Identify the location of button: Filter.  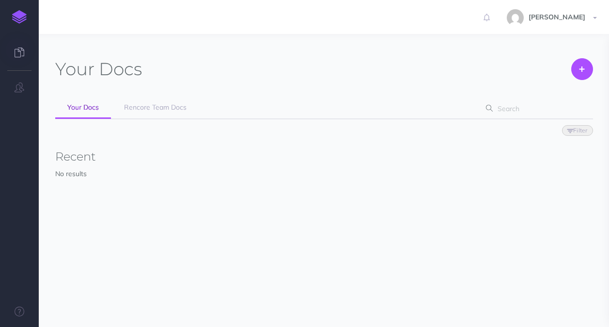
(578, 130).